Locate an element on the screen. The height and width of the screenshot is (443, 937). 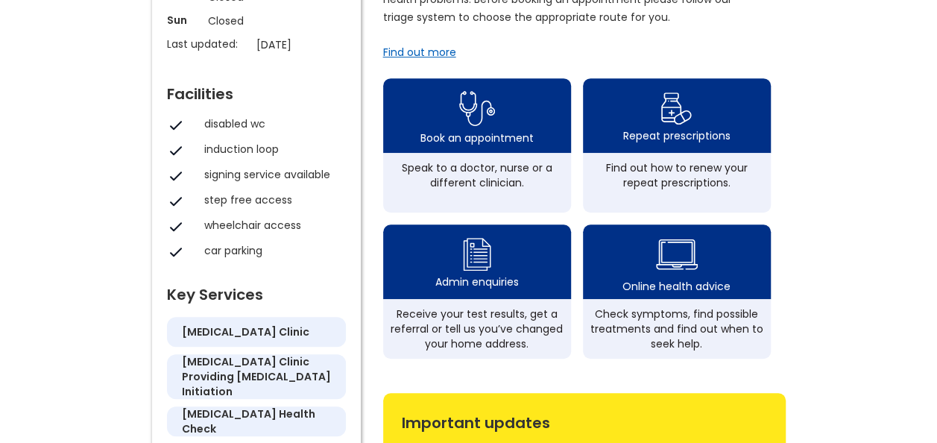
div: wheelchair access is located at coordinates (271, 225).